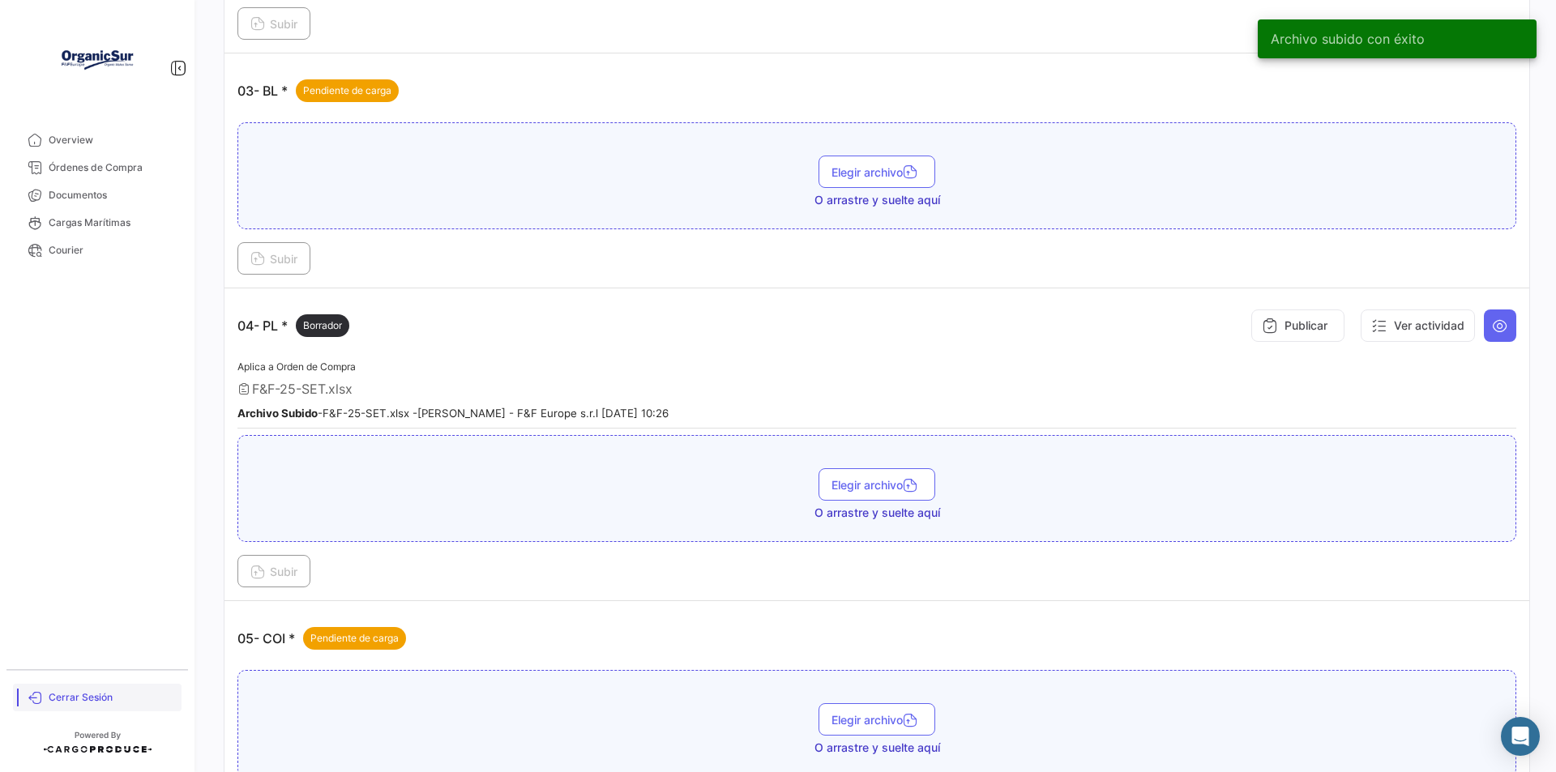 This screenshot has height=772, width=1556. What do you see at coordinates (97, 168) in the screenshot?
I see `a: Órdenes de Compra` at bounding box center [97, 168].